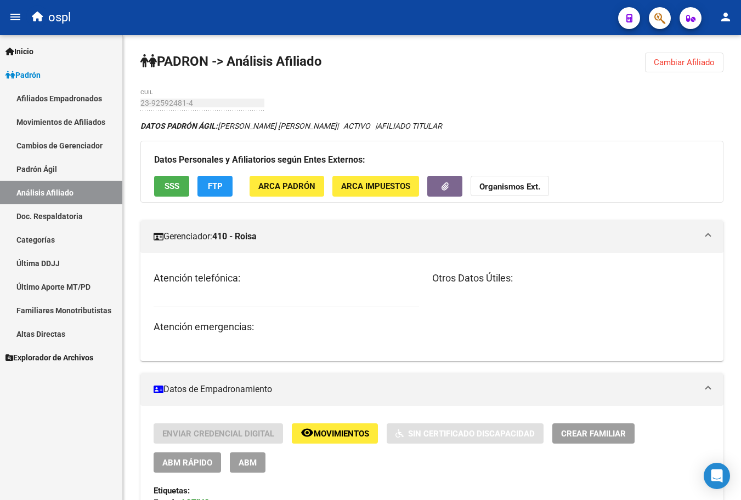 The height and width of the screenshot is (500, 741). I want to click on h3: Atención emergencias:, so click(286, 327).